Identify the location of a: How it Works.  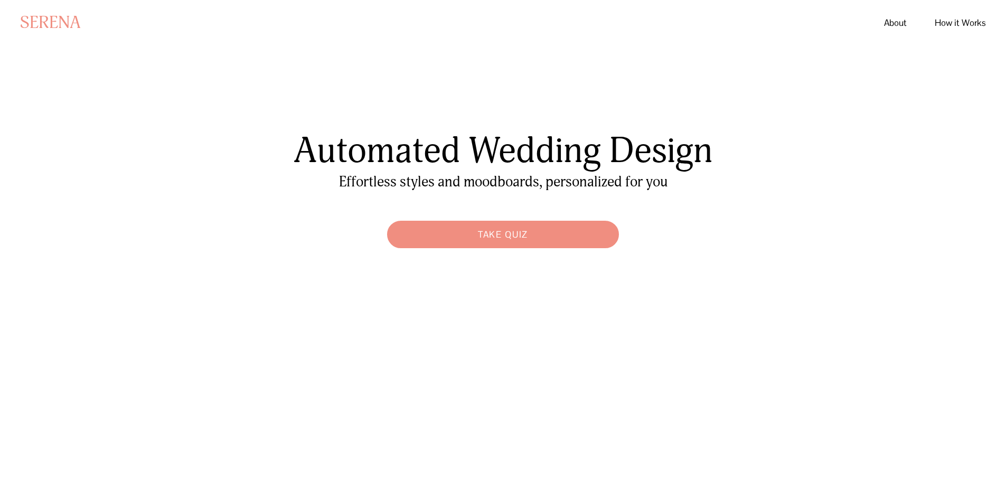
(960, 23).